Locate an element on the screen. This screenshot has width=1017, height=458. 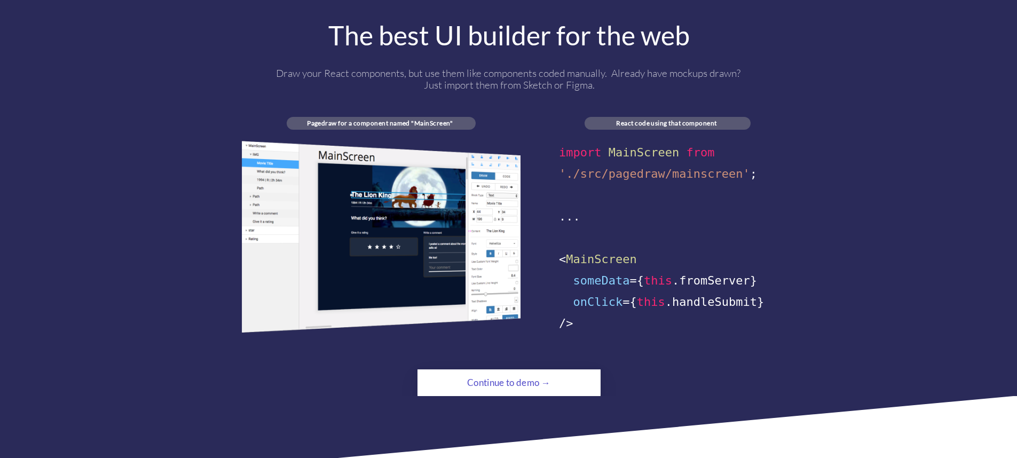
div: Draw your React components, but use them like components coded manually. Already have mockups dra... is located at coordinates (509, 79).